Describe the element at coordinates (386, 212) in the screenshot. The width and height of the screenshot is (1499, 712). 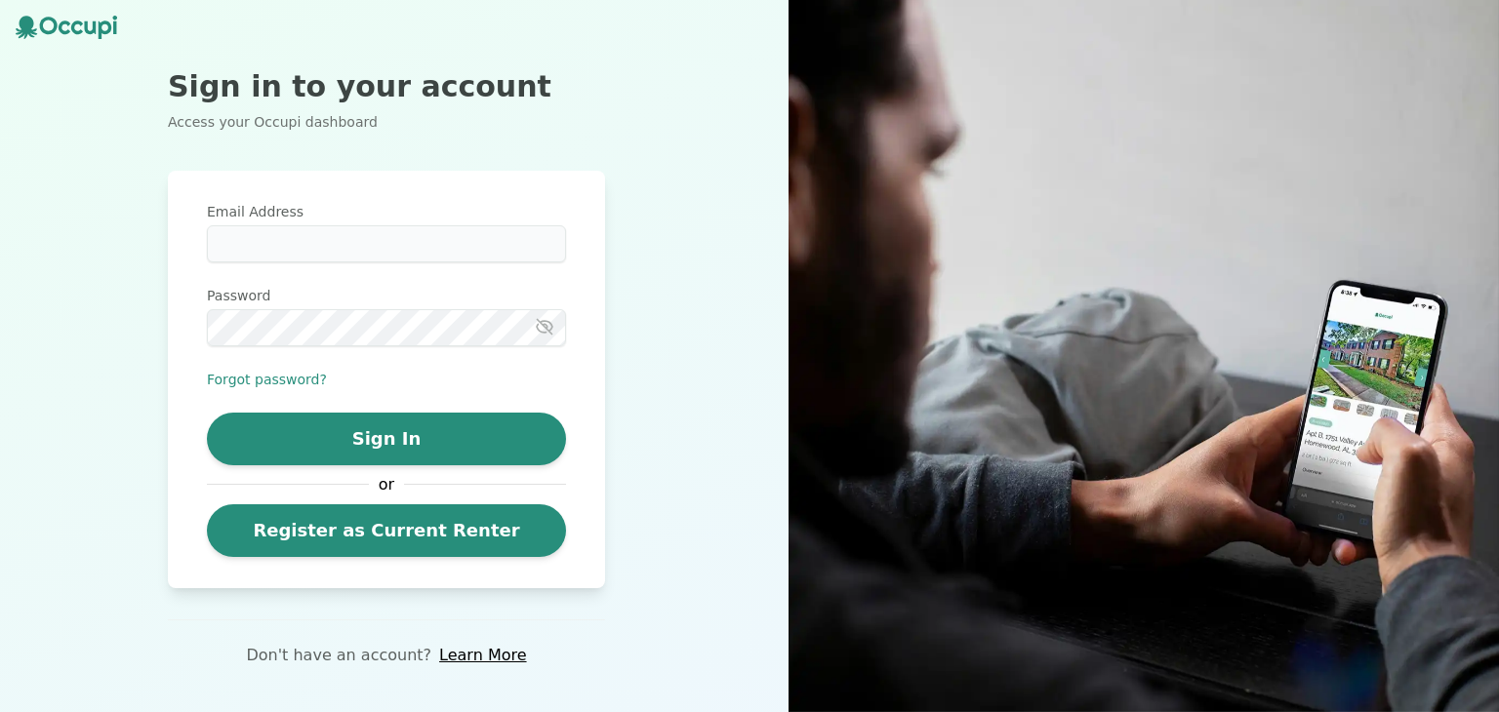
I see `label: Email Address` at that location.